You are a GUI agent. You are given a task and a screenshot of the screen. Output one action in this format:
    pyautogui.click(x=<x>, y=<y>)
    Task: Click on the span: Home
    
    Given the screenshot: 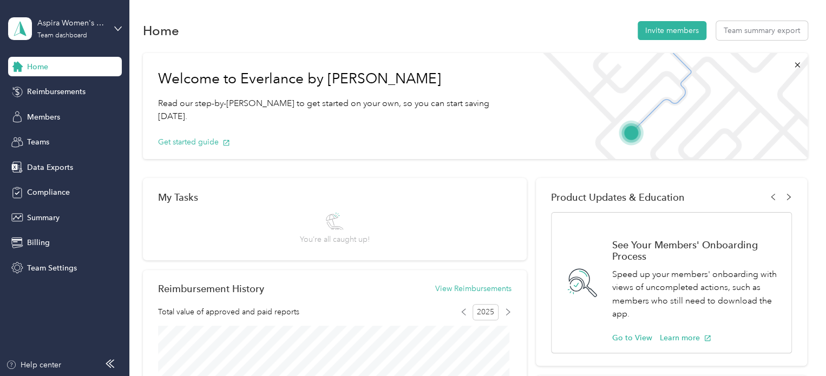 What is the action you would take?
    pyautogui.click(x=37, y=67)
    